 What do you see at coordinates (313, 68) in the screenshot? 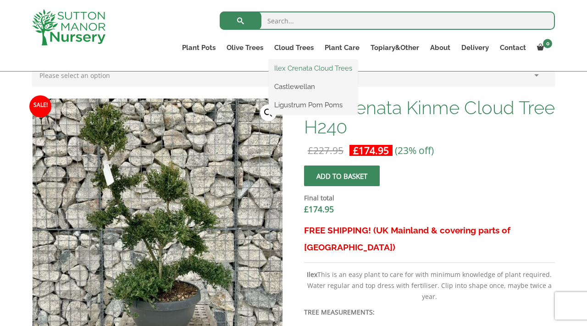
I see `a: Ilex Crenata Cloud Trees` at bounding box center [313, 68].